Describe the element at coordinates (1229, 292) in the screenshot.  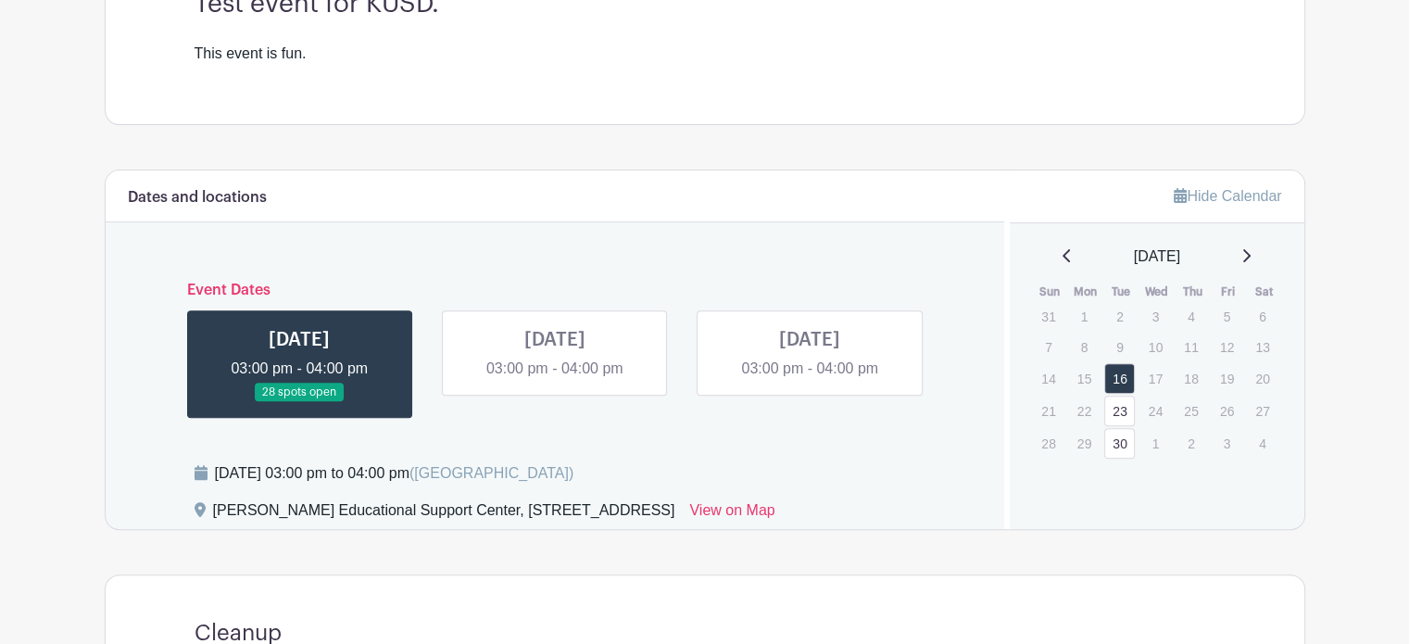
I see `th: Fri` at that location.